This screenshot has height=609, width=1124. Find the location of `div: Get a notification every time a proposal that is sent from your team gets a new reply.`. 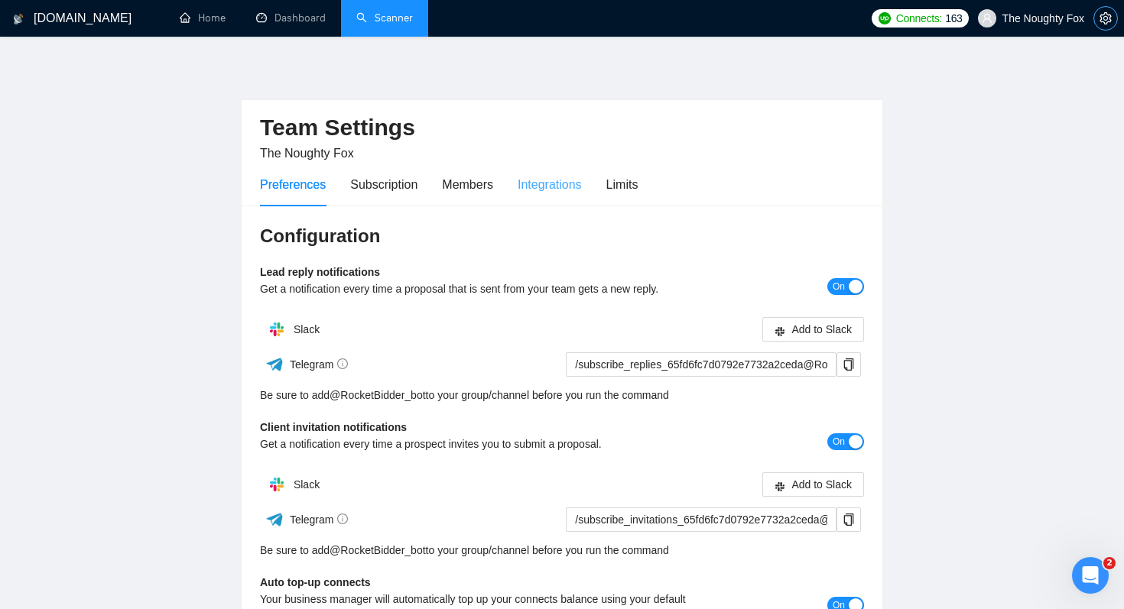

div: Get a notification every time a proposal that is sent from your team gets a new reply. is located at coordinates (486, 289).